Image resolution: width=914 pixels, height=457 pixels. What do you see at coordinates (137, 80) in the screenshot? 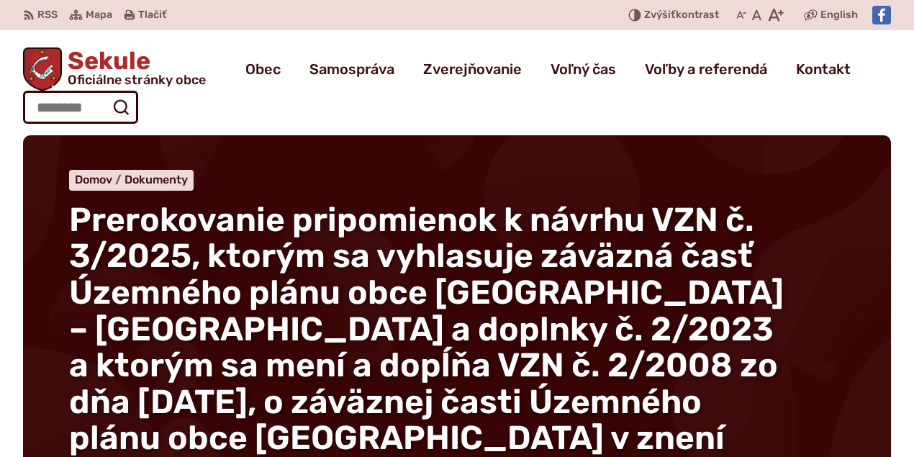
I see `span: Oficiálne stránky obce` at bounding box center [137, 80].